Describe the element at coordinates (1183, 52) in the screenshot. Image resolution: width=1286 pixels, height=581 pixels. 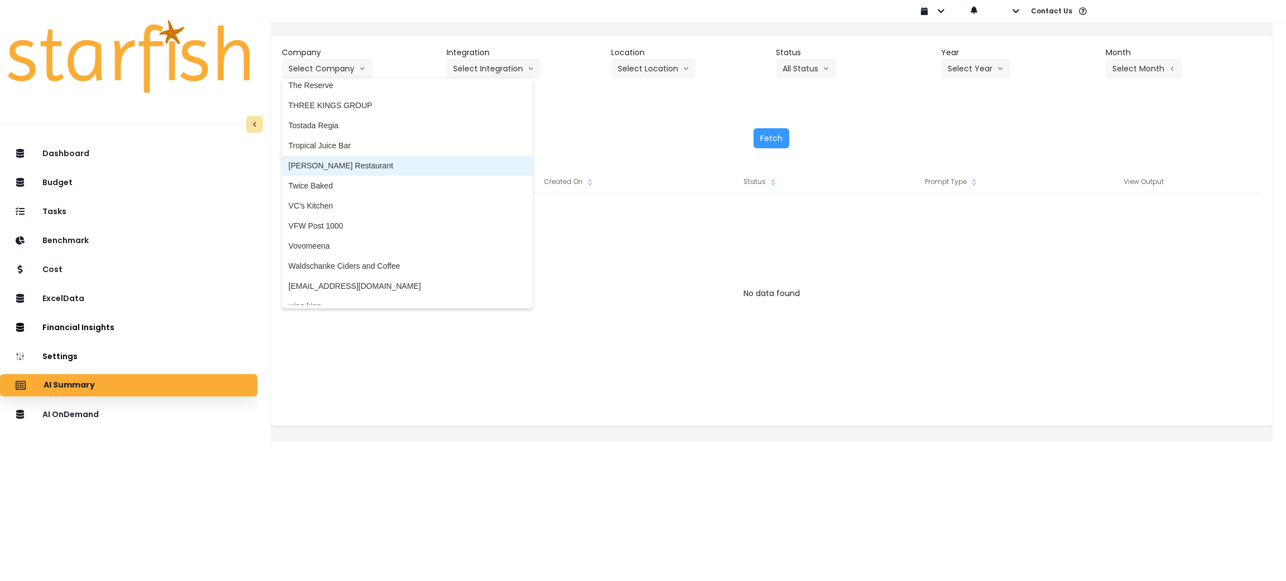
I see `header: Month` at that location.